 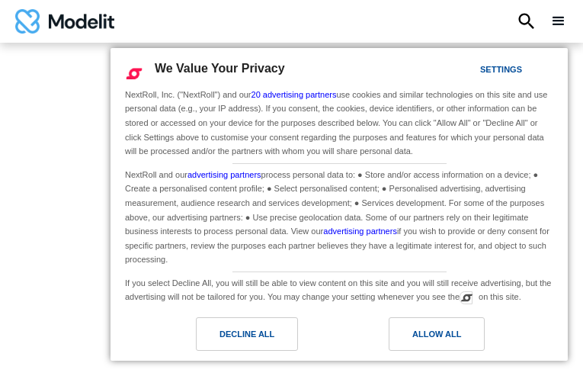 I want to click on div: Settings, so click(x=501, y=69).